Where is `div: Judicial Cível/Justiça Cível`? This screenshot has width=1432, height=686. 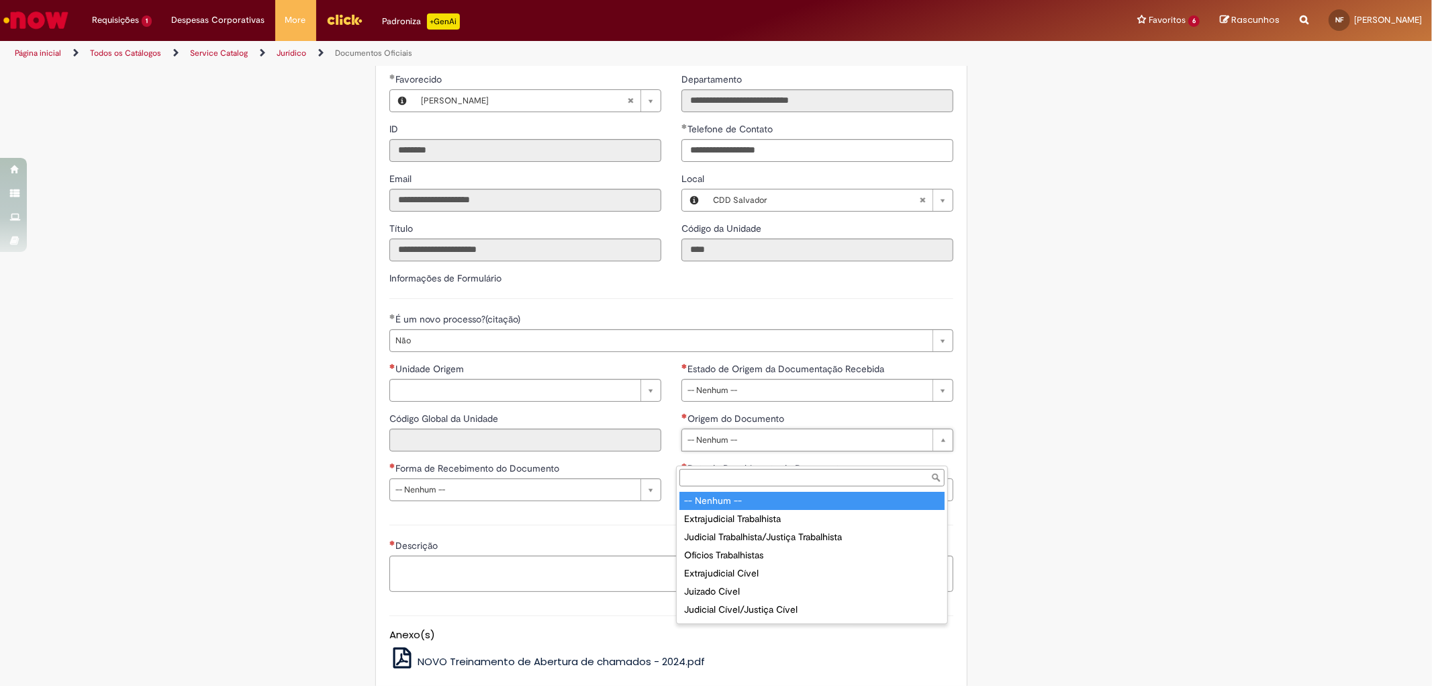 div: Judicial Cível/Justiça Cível is located at coordinates (812, 609).